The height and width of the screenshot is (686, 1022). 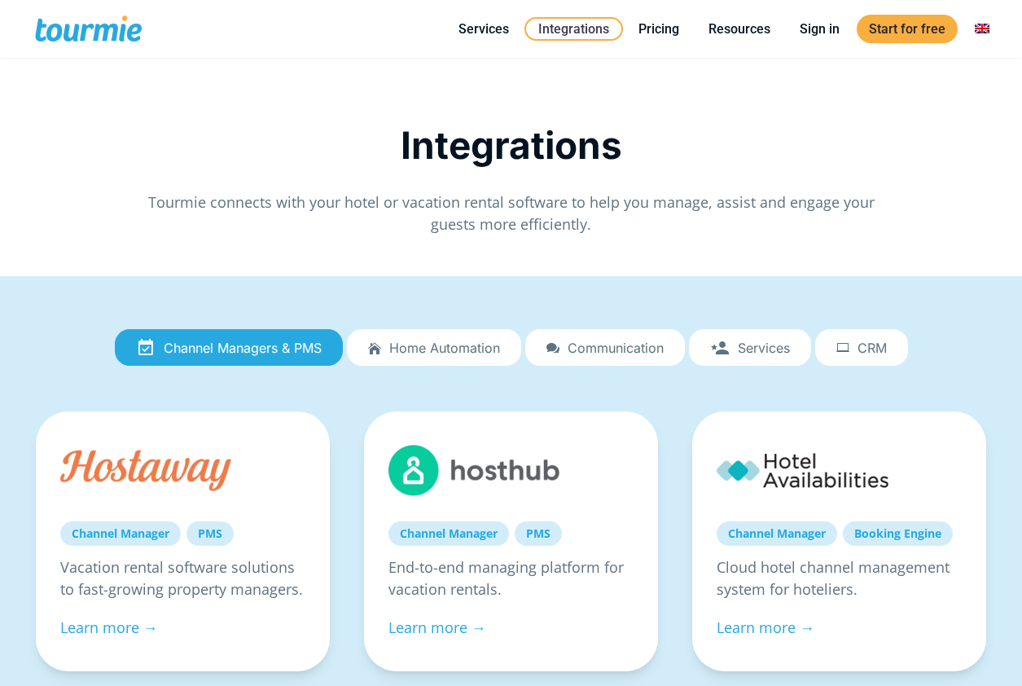 What do you see at coordinates (182, 578) in the screenshot?
I see `p: Vacation rental software solutions to fast-growing property managers.` at bounding box center [182, 578].